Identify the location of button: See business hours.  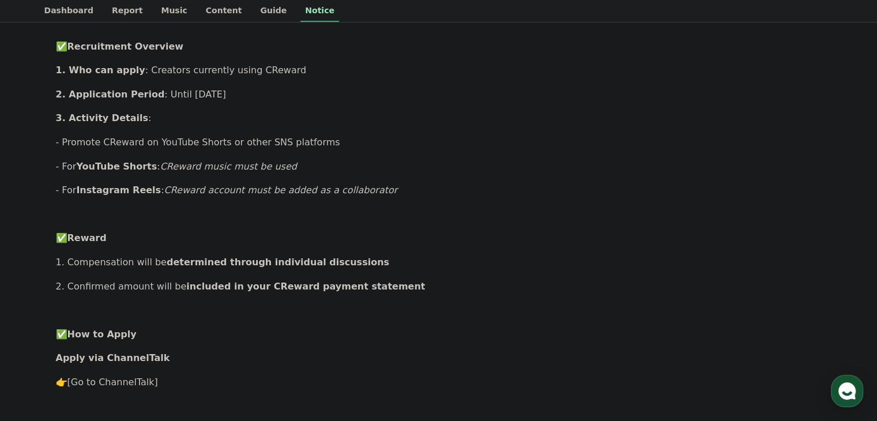
(166, 98).